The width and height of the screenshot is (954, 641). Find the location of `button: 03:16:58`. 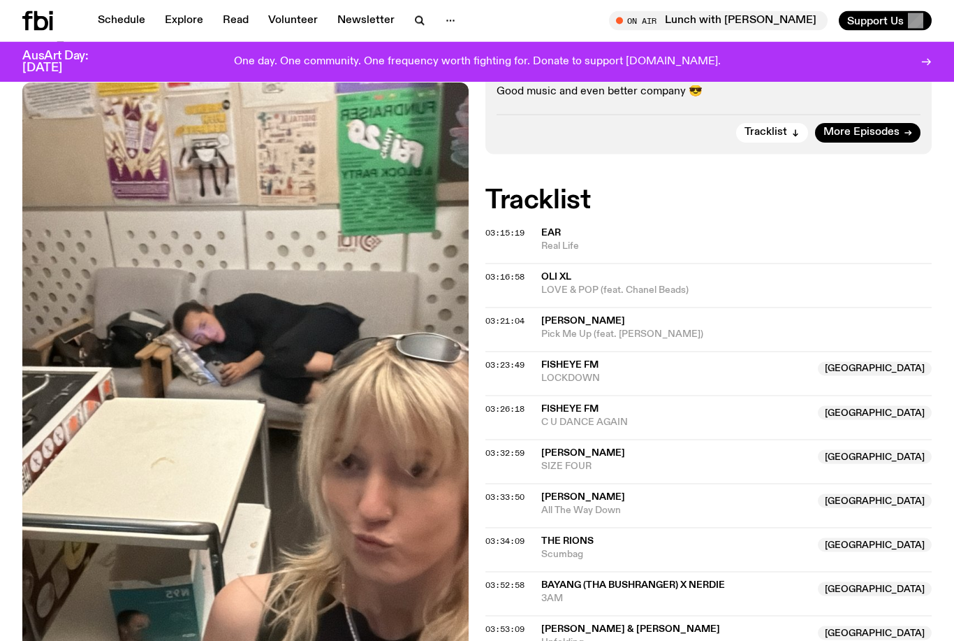

button: 03:16:58 is located at coordinates (505, 277).